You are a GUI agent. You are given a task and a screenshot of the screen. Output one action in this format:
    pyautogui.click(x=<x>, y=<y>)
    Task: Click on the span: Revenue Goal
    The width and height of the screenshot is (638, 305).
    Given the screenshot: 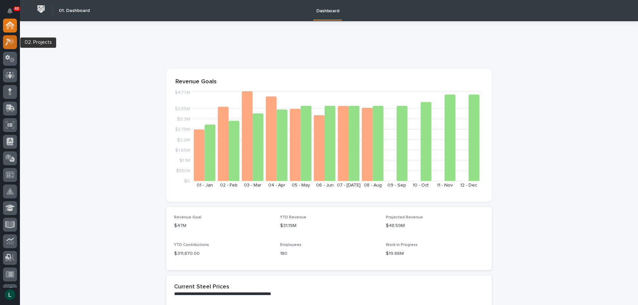 What is the action you would take?
    pyautogui.click(x=188, y=218)
    